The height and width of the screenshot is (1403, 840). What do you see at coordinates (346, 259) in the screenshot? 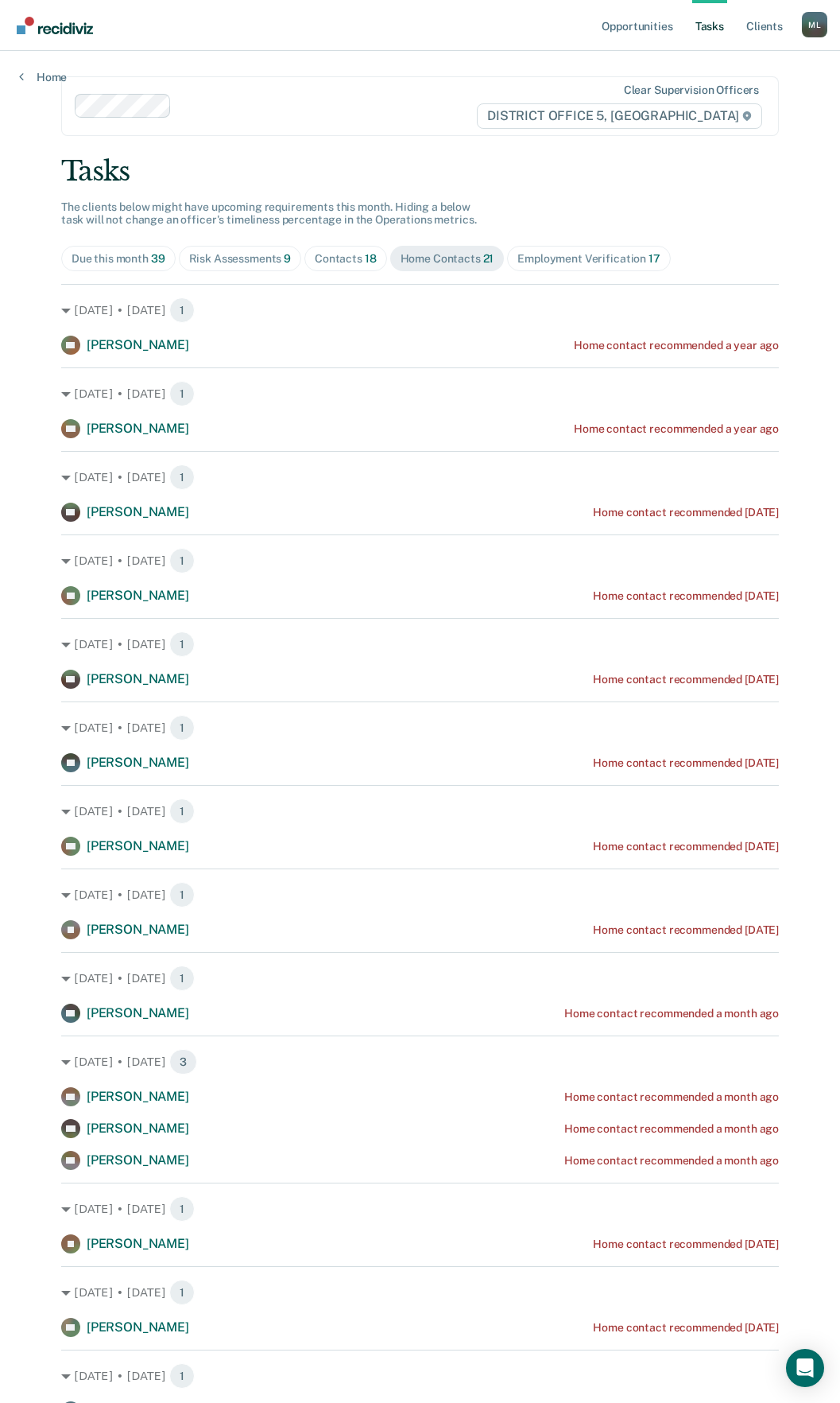
I see `div: Contacts` at bounding box center [346, 259].